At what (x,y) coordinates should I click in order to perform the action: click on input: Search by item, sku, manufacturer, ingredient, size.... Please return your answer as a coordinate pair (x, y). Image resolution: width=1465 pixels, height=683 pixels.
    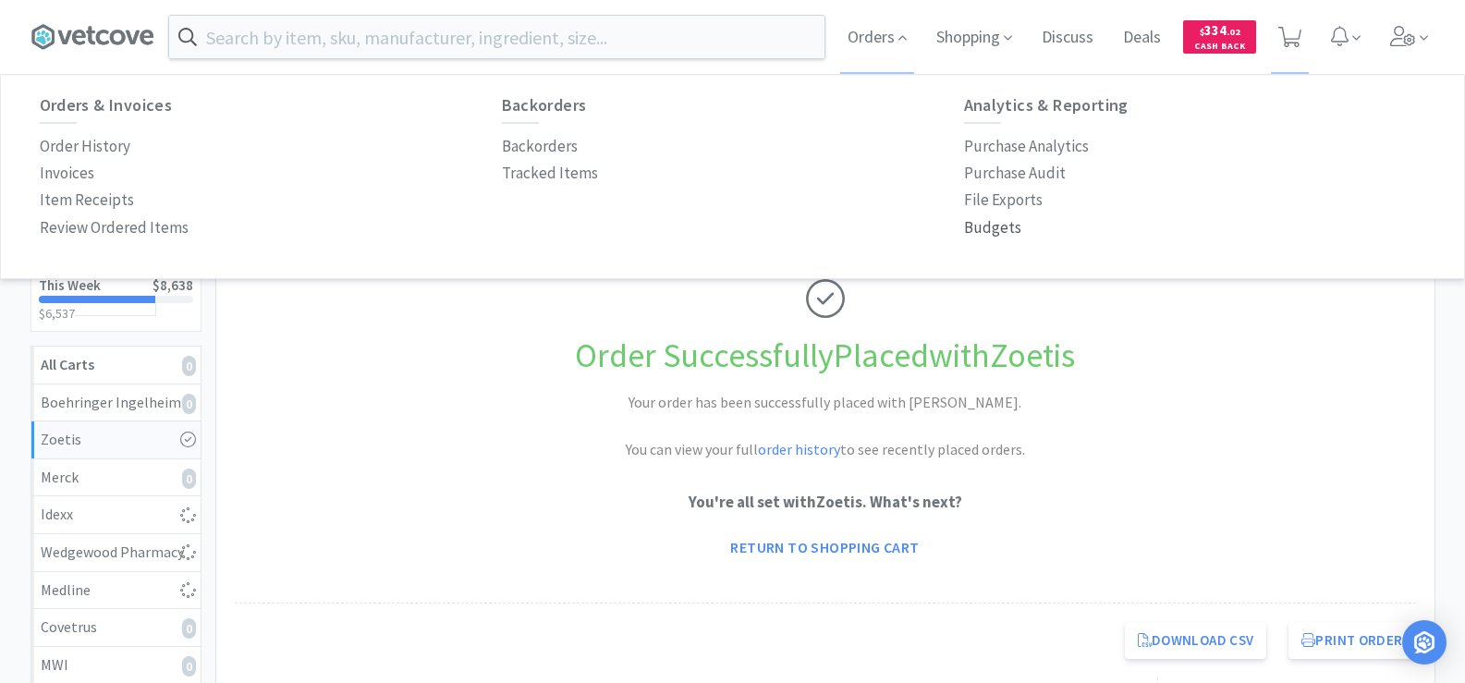
    Looking at the image, I should click on (496, 37).